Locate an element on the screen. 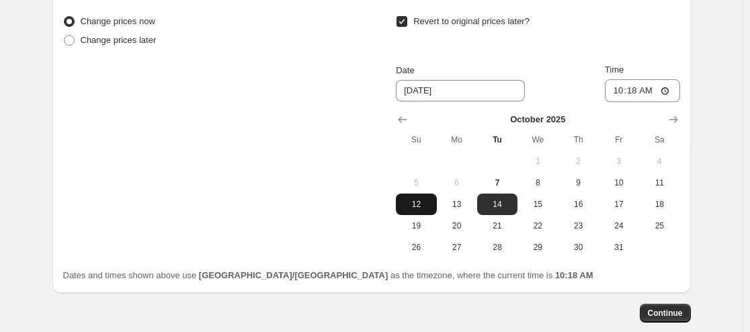  button: Wednesday October 22 2025 is located at coordinates (538, 226).